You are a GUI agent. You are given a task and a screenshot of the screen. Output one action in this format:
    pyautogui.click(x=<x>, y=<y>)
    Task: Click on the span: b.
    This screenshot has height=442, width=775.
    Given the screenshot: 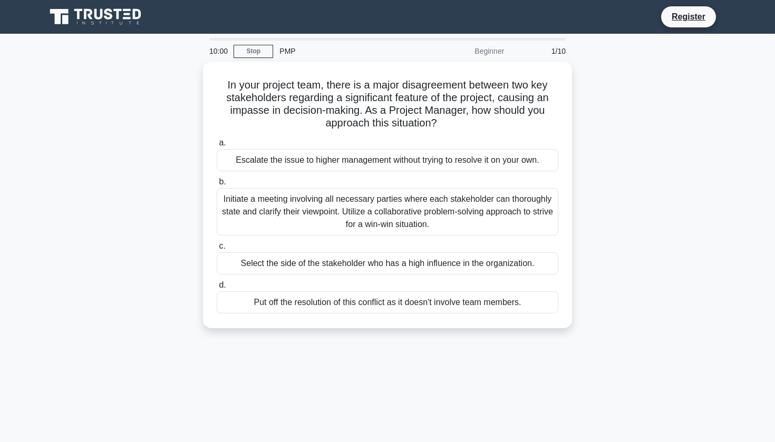 What is the action you would take?
    pyautogui.click(x=222, y=181)
    